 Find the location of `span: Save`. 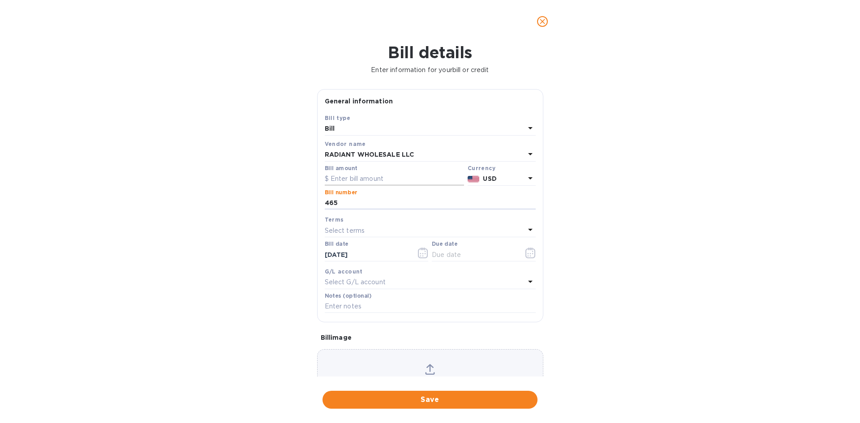

span: Save is located at coordinates (430, 400).